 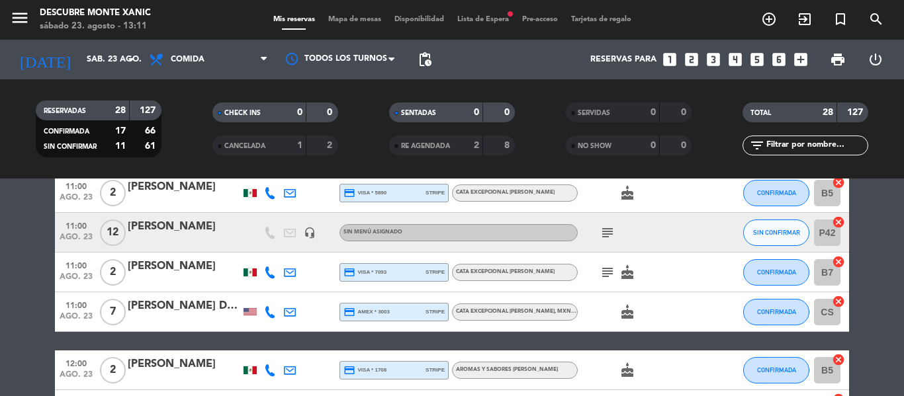 I want to click on span: amex * 3003, so click(x=367, y=312).